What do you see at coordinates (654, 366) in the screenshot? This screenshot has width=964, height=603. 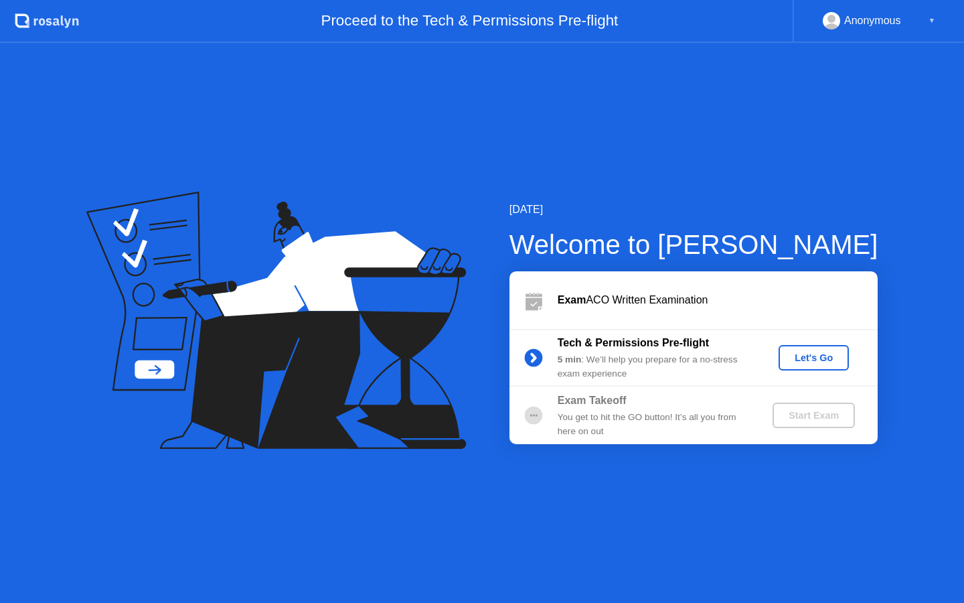 I see `div: : We’ll help you prepare for a no-stress exam experience` at bounding box center [654, 366].